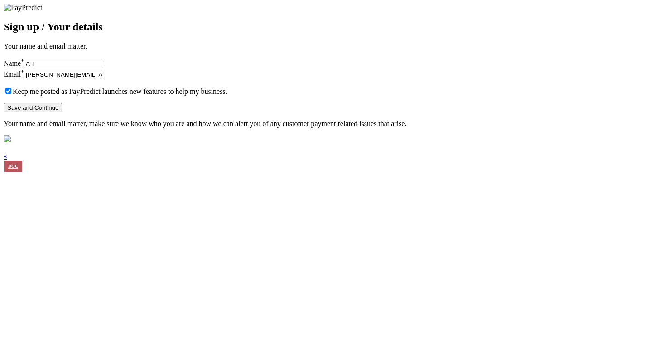 Image resolution: width=651 pixels, height=361 pixels. What do you see at coordinates (8, 91) in the screenshot?
I see `input: Keep me posted as PayPredict launches new features to help my business.` at bounding box center [8, 91].